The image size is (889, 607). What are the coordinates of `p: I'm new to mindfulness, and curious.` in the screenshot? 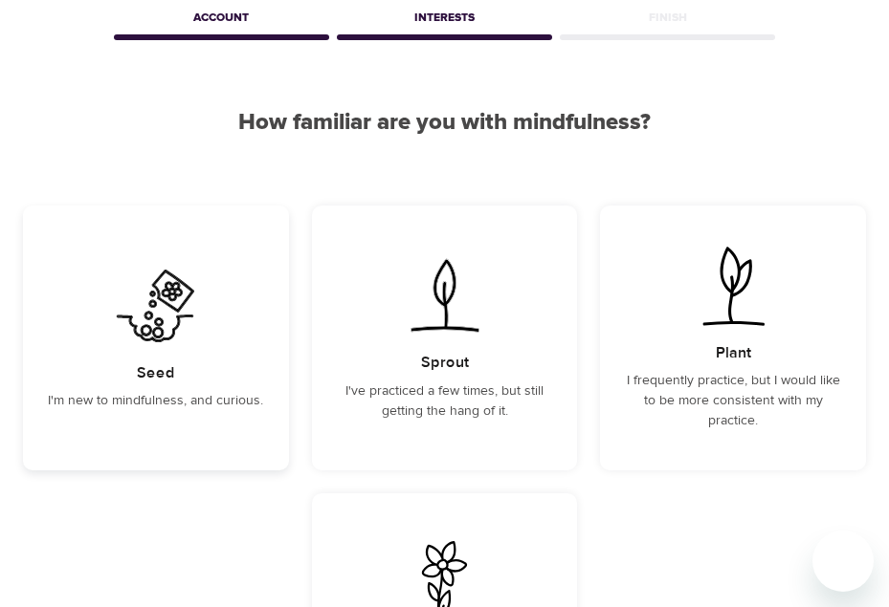 It's located at (155, 401).